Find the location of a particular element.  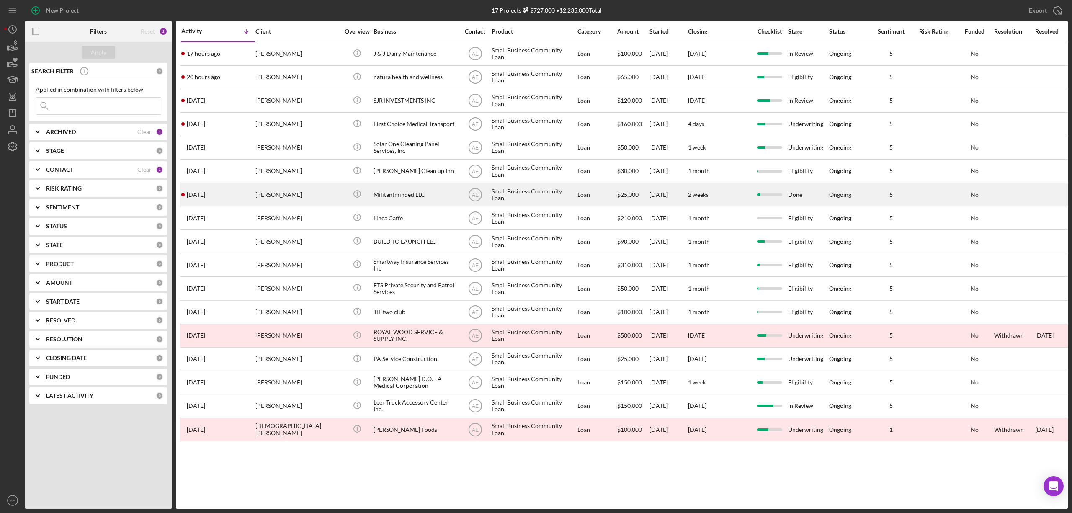

span: $210,000 is located at coordinates (629, 218).